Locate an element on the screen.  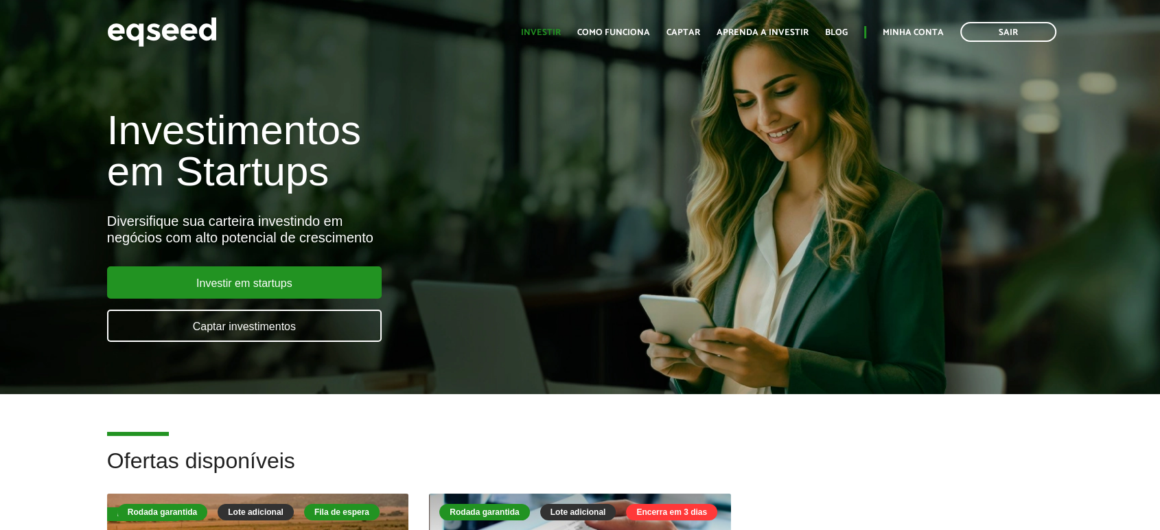
img: EqSeed is located at coordinates (162, 32).